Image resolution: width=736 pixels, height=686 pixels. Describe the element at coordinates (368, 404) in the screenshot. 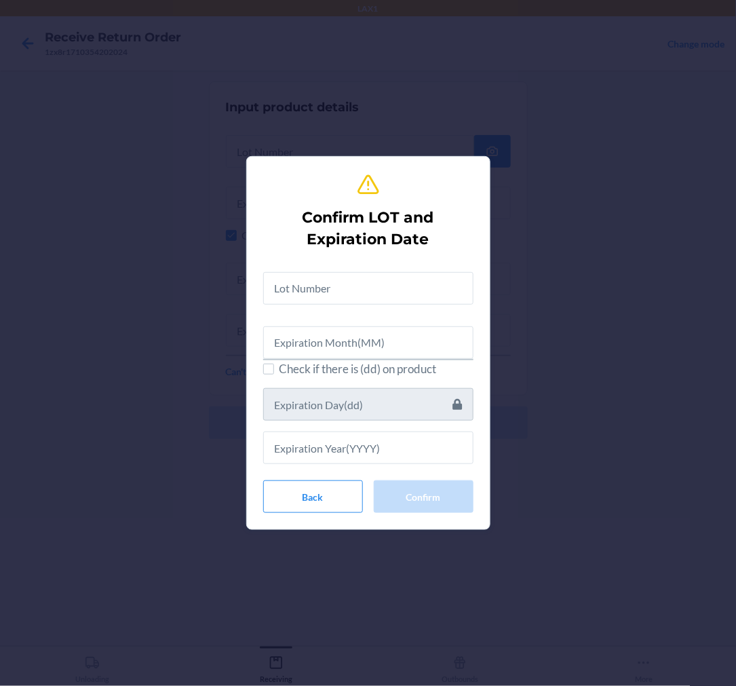

I see `input: Expiration Day(dd)` at that location.